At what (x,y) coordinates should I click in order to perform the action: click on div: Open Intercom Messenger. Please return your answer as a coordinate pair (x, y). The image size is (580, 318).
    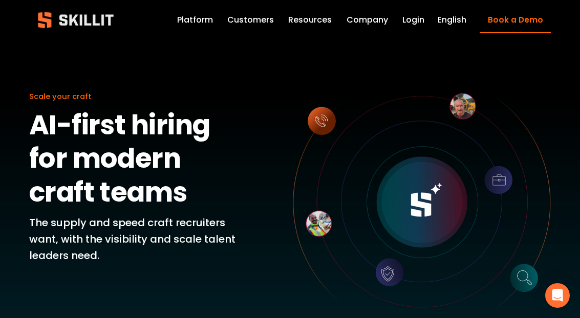
    Looking at the image, I should click on (558, 295).